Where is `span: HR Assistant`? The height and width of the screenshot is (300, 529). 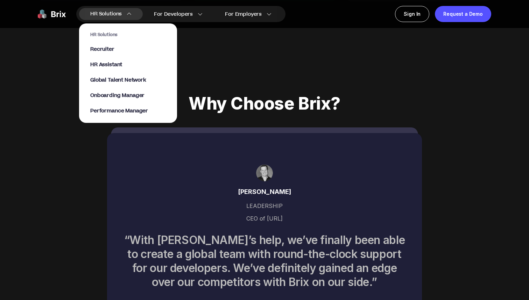 span: HR Assistant is located at coordinates (106, 64).